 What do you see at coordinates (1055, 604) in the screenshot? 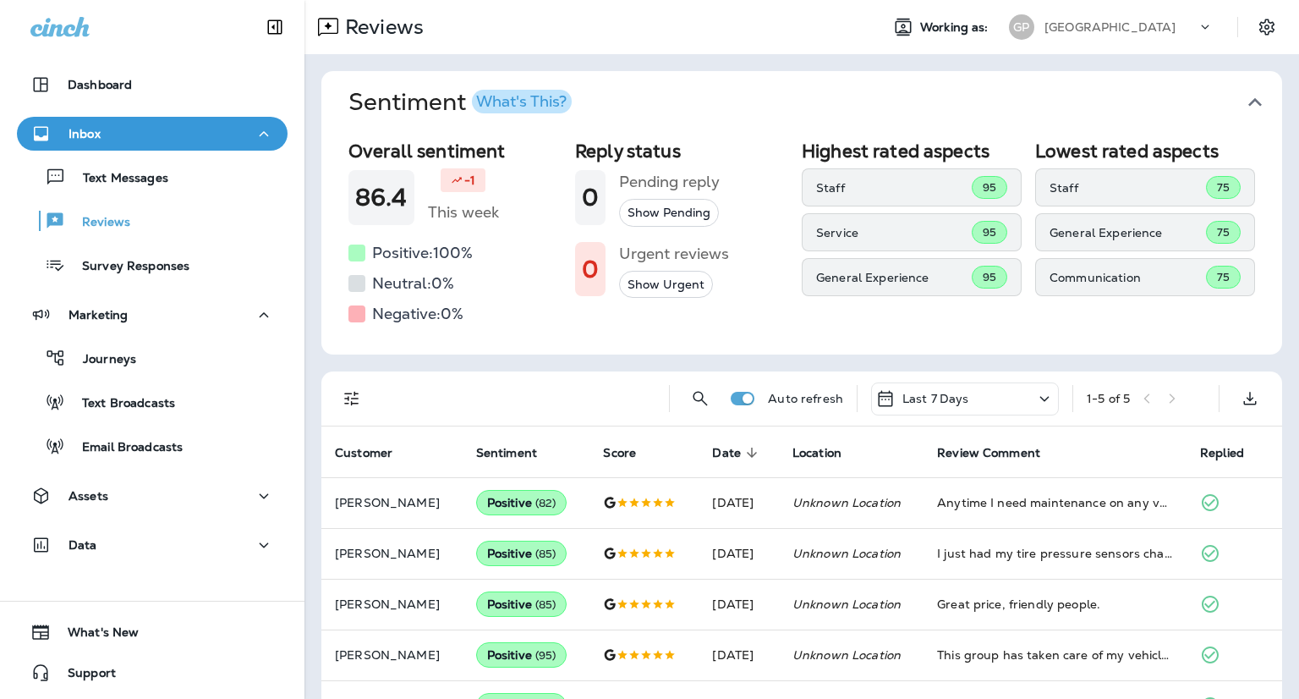
I see `div: Great price, friendly people.` at bounding box center [1055, 604].